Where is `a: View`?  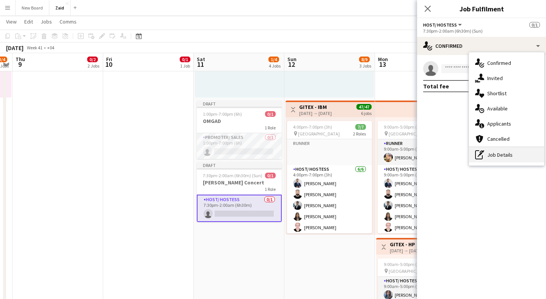
a: View is located at coordinates (11, 22).